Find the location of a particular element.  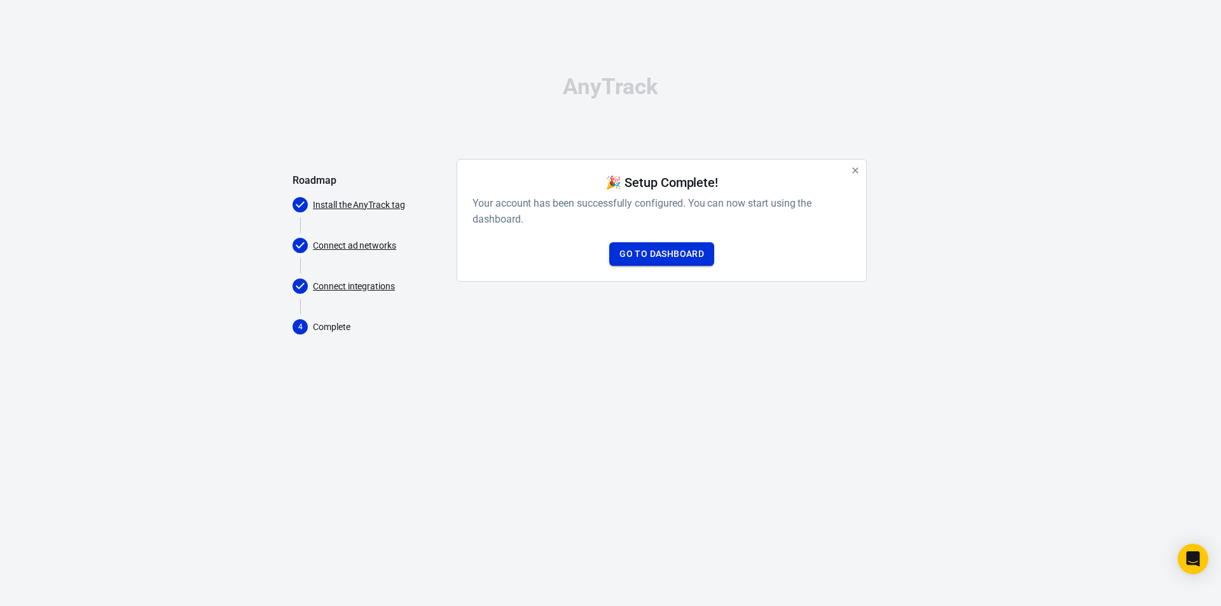

h5: Roadmap is located at coordinates (370, 181).